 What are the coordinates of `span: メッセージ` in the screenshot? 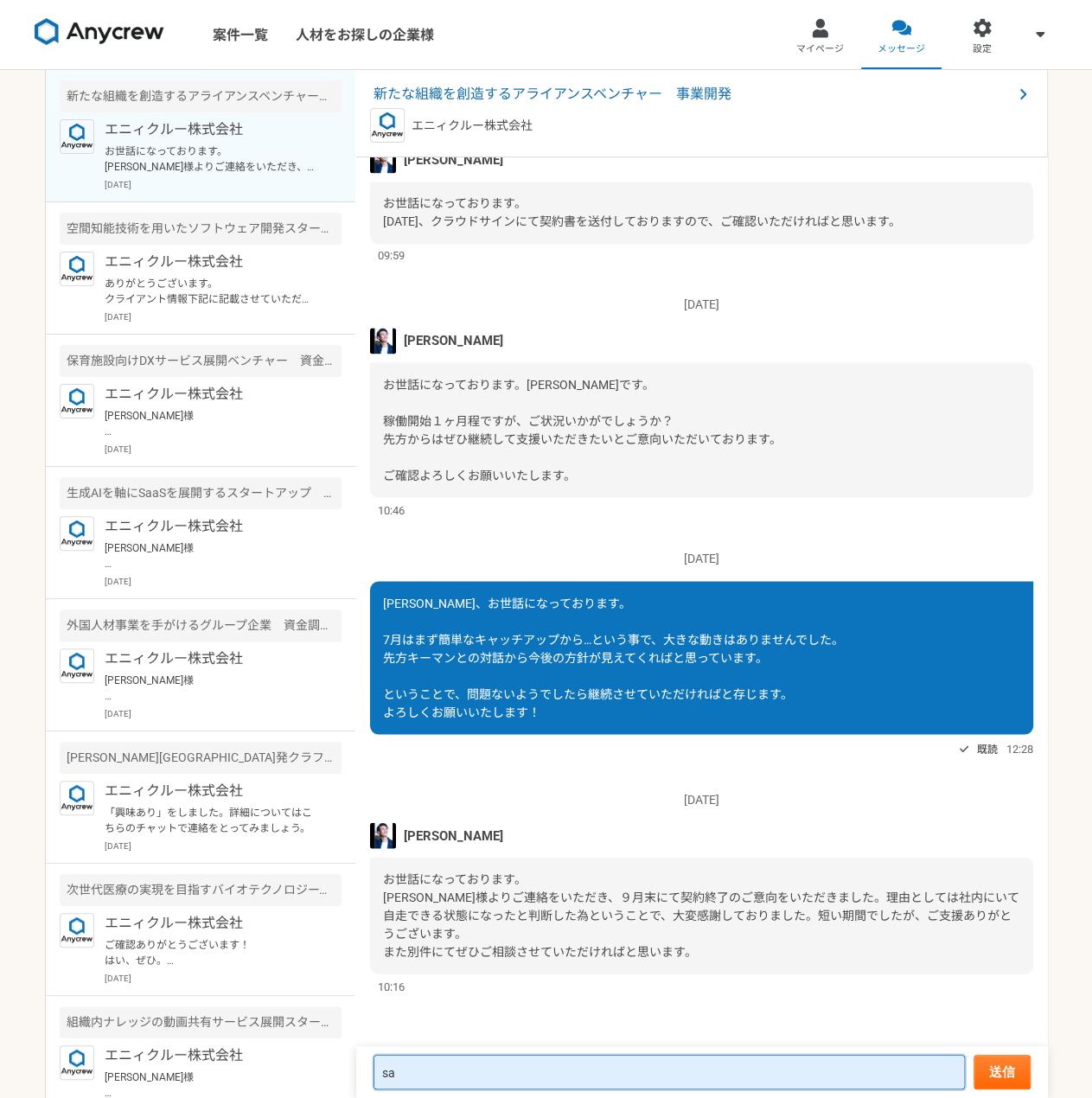 It's located at (901, 49).